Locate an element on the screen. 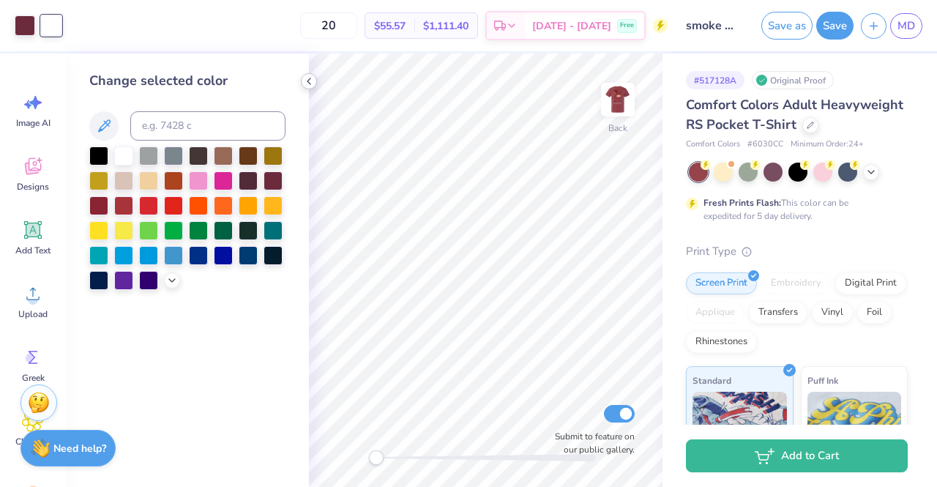 This screenshot has height=487, width=937. div: Print Type is located at coordinates (796, 251).